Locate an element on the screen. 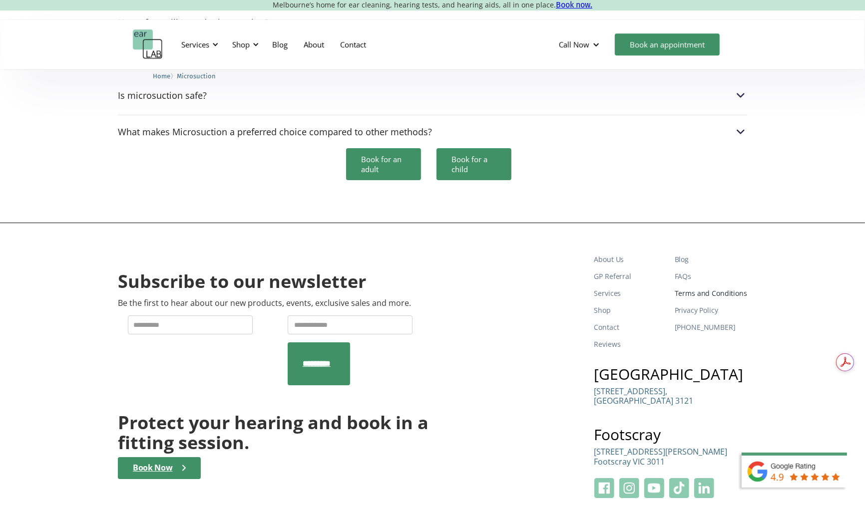 The height and width of the screenshot is (507, 865). a: Microsuction is located at coordinates (196, 75).